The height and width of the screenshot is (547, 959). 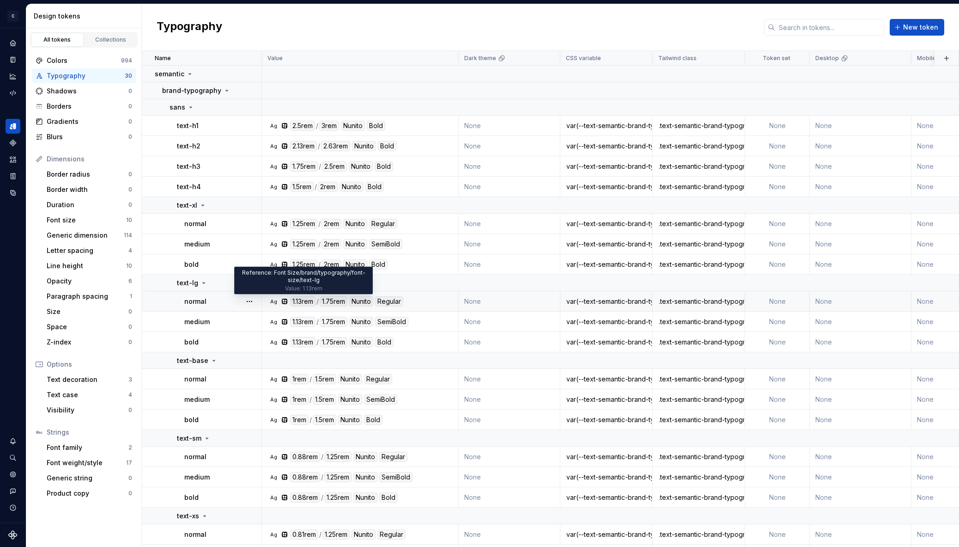 I want to click on div: 2.5rem, so click(x=303, y=126).